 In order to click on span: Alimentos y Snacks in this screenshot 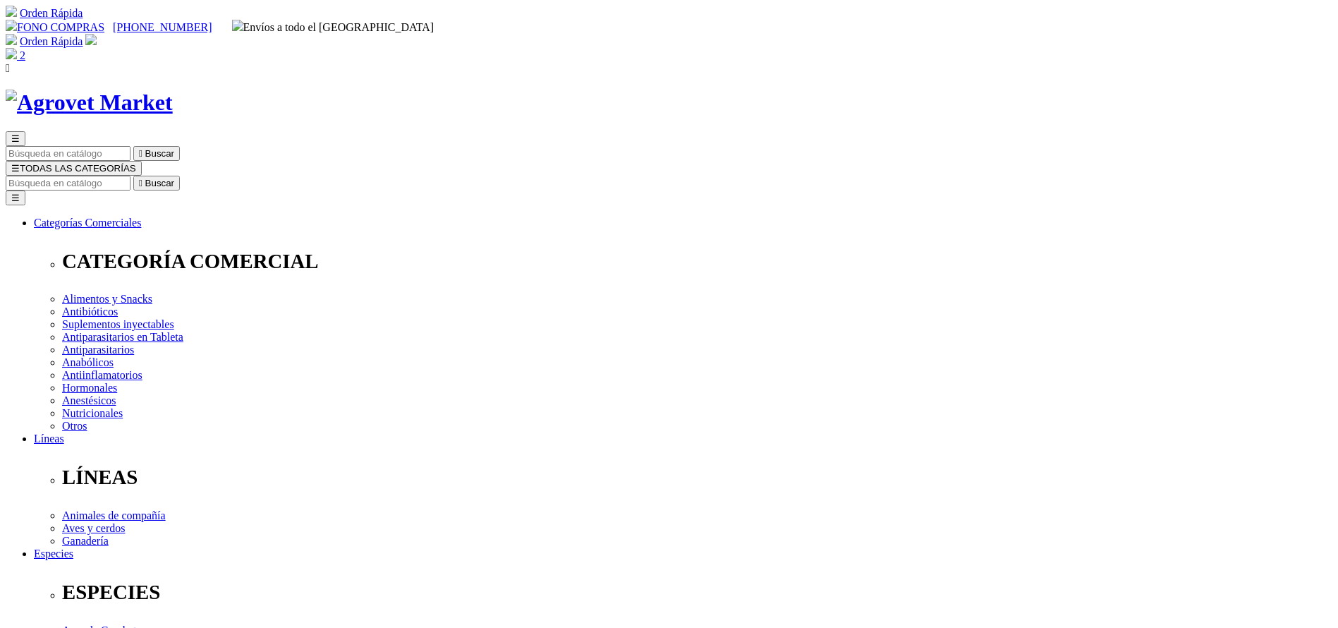, I will do `click(107, 298)`.